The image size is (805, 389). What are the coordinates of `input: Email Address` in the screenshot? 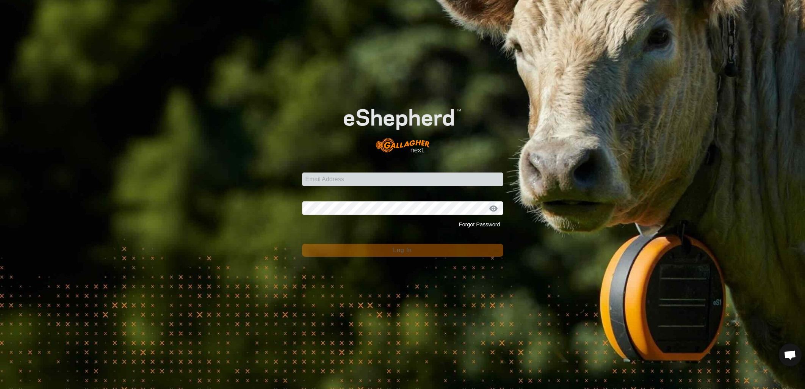 It's located at (402, 179).